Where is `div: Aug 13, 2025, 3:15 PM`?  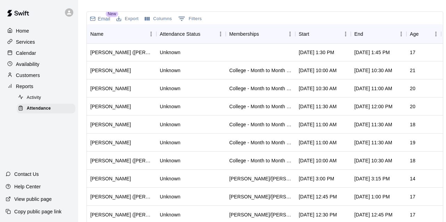 div: Aug 13, 2025, 3:15 PM is located at coordinates (372, 179).